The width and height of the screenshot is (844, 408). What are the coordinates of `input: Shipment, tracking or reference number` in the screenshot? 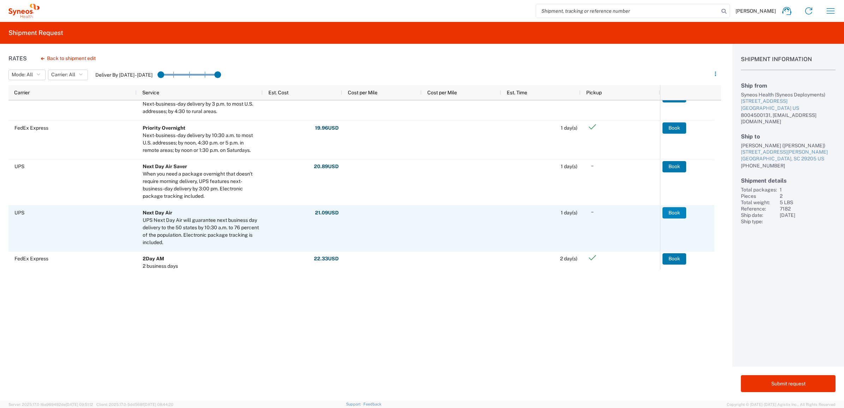 It's located at (627, 11).